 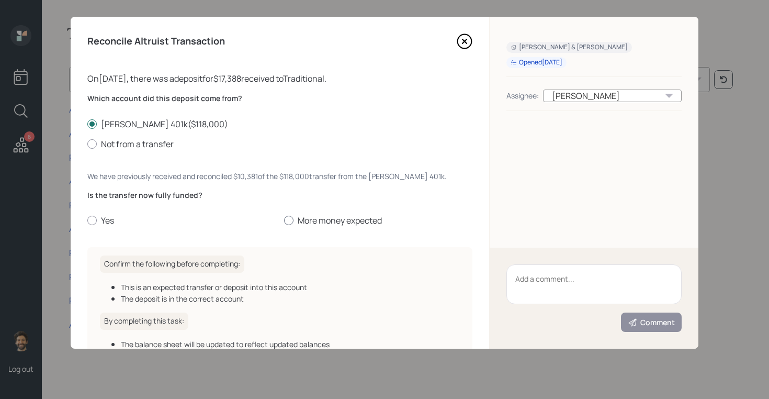 What do you see at coordinates (144, 321) in the screenshot?
I see `h6: By completing this task:` at bounding box center [144, 321].